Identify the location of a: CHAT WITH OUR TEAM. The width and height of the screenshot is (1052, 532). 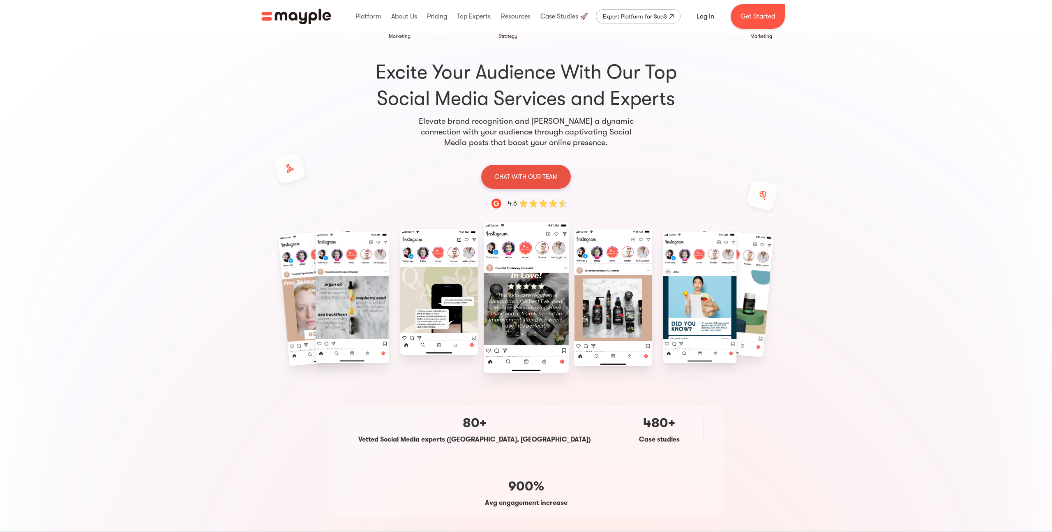
(526, 176).